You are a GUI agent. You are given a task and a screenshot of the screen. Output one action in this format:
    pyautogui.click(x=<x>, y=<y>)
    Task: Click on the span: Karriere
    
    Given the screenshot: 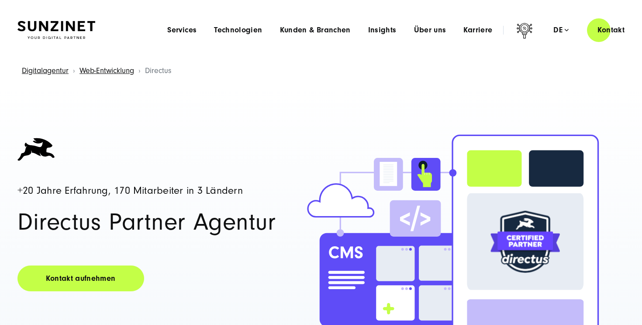 What is the action you would take?
    pyautogui.click(x=478, y=30)
    